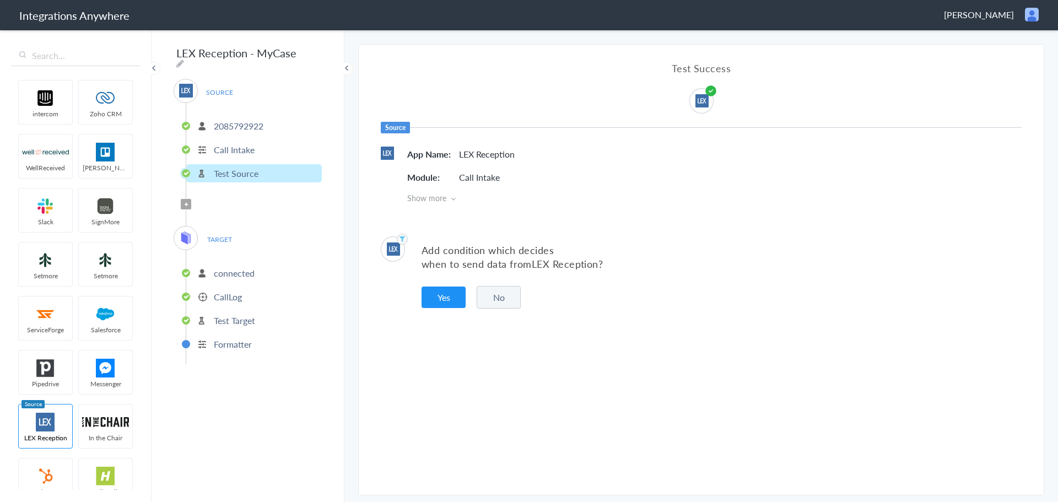  What do you see at coordinates (45, 222) in the screenshot?
I see `span: Slack` at bounding box center [45, 222].